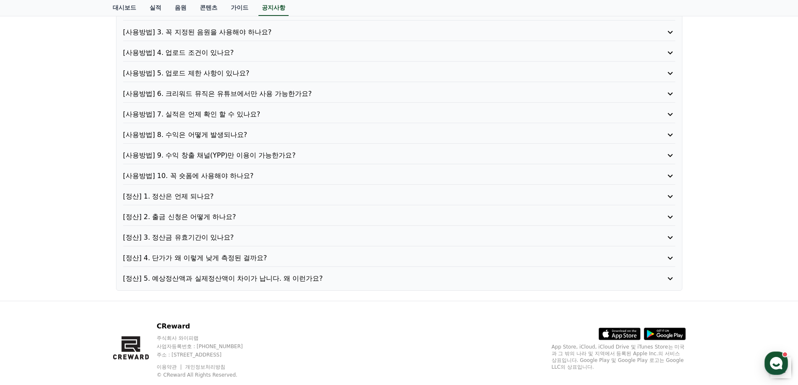  Describe the element at coordinates (377, 53) in the screenshot. I see `p: [사용방법] 4. 업로드 조건이 있나요?` at that location.